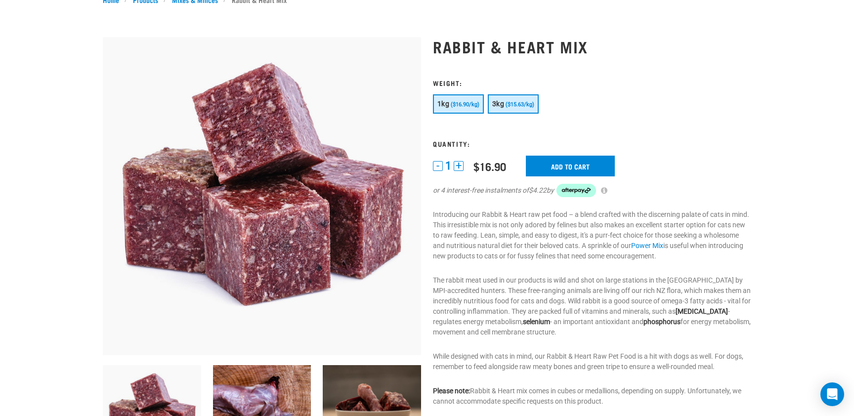 Image resolution: width=854 pixels, height=416 pixels. I want to click on img: Afterpay, so click(576, 191).